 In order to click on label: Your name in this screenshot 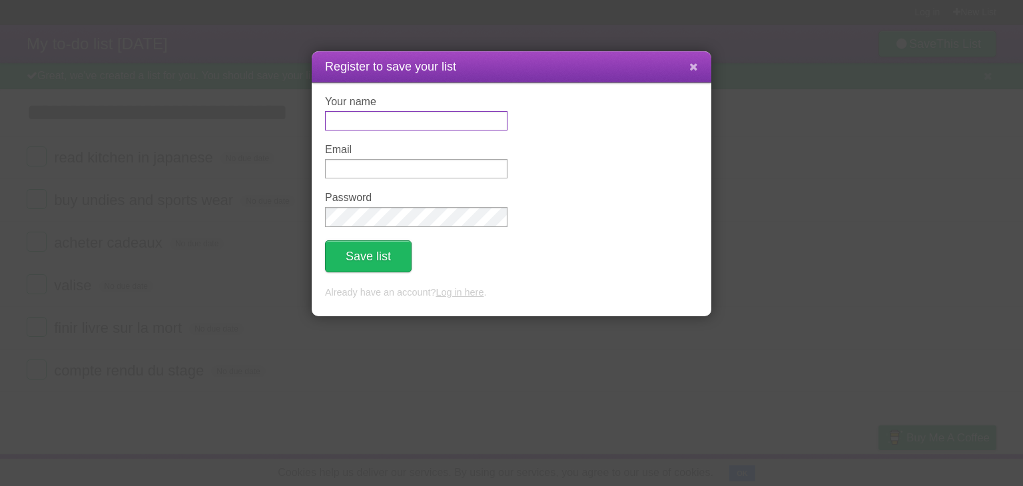, I will do `click(416, 102)`.